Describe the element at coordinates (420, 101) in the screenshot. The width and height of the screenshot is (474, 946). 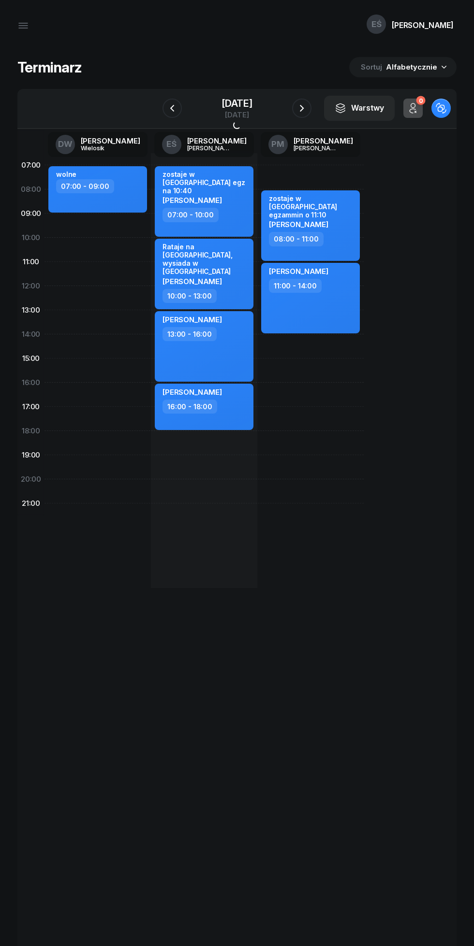
I see `div: 0` at that location.